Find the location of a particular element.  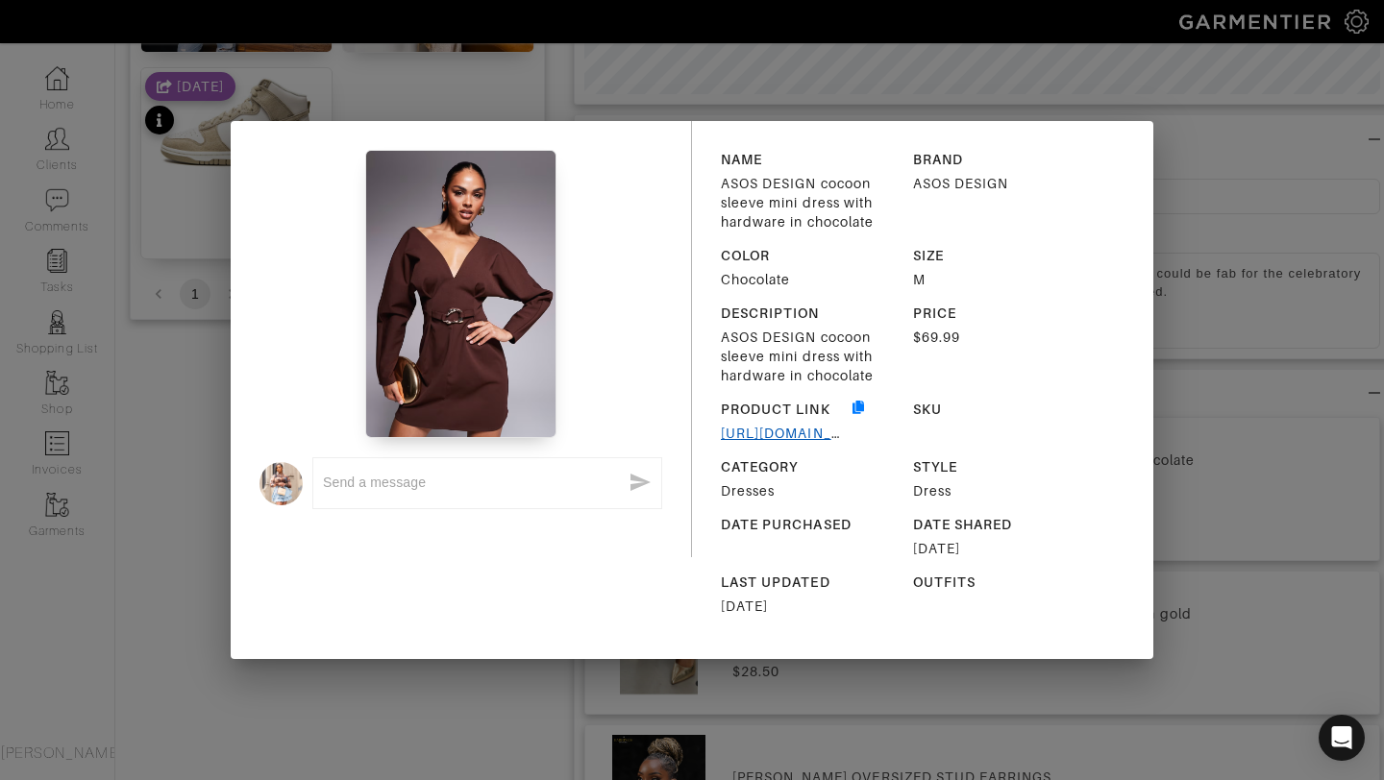

div: PRODUCT LINK is located at coordinates (784, 409).